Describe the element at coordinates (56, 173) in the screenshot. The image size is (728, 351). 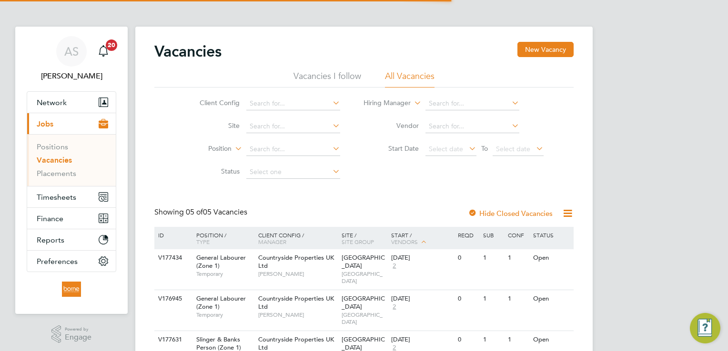
I see `a: Placements` at that location.